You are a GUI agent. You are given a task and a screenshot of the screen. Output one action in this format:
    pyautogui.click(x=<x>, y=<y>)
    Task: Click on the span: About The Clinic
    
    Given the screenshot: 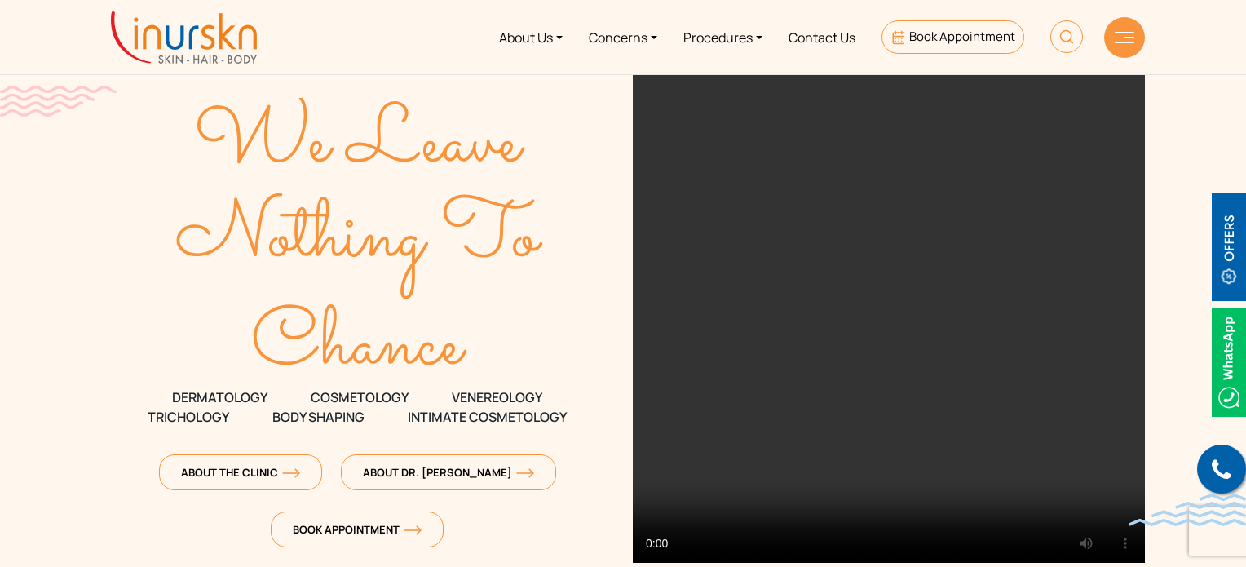 What is the action you would take?
    pyautogui.click(x=241, y=472)
    